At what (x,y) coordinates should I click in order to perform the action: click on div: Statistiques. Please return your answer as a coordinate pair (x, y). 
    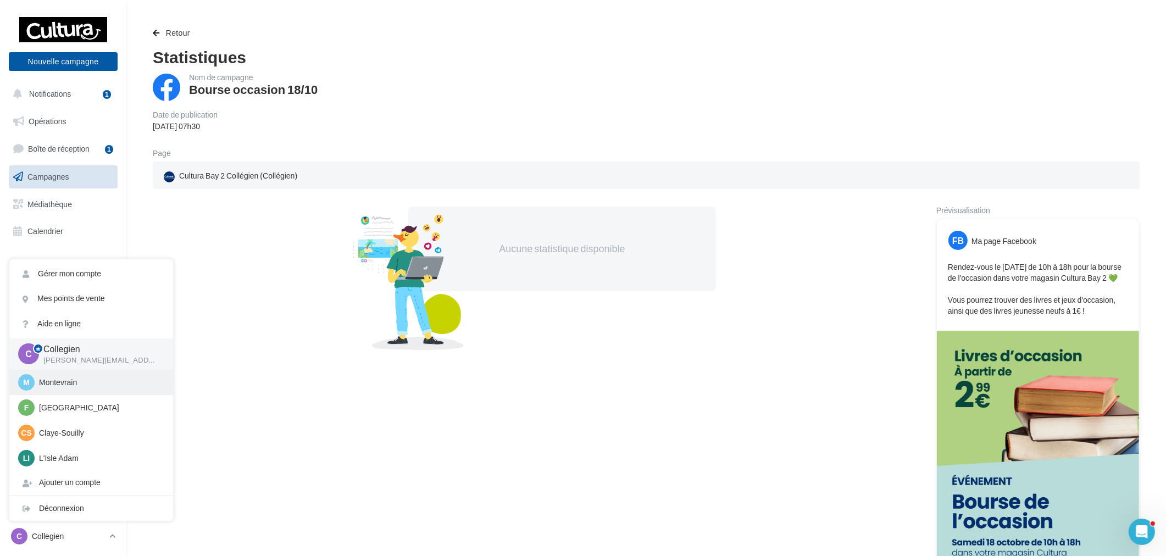
    Looking at the image, I should click on (646, 57).